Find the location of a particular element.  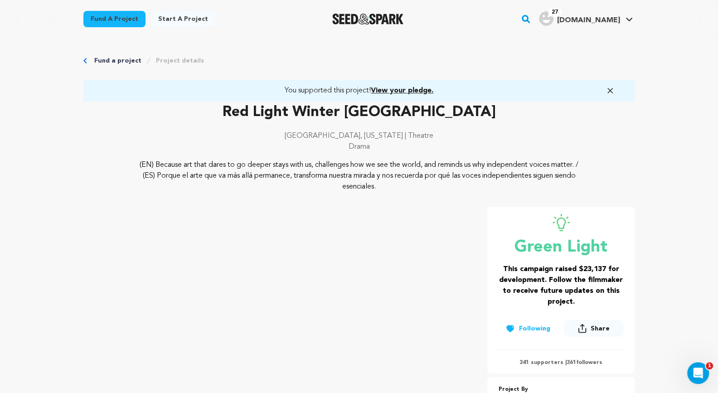

div: Hrproductions.Studio's Profile is located at coordinates (579, 19).